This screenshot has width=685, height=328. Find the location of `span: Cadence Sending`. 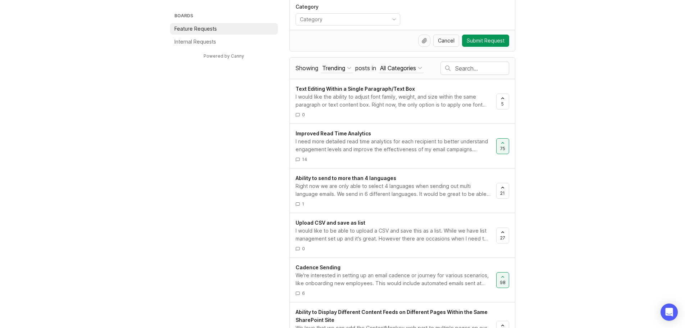

span: Cadence Sending is located at coordinates (318, 267).